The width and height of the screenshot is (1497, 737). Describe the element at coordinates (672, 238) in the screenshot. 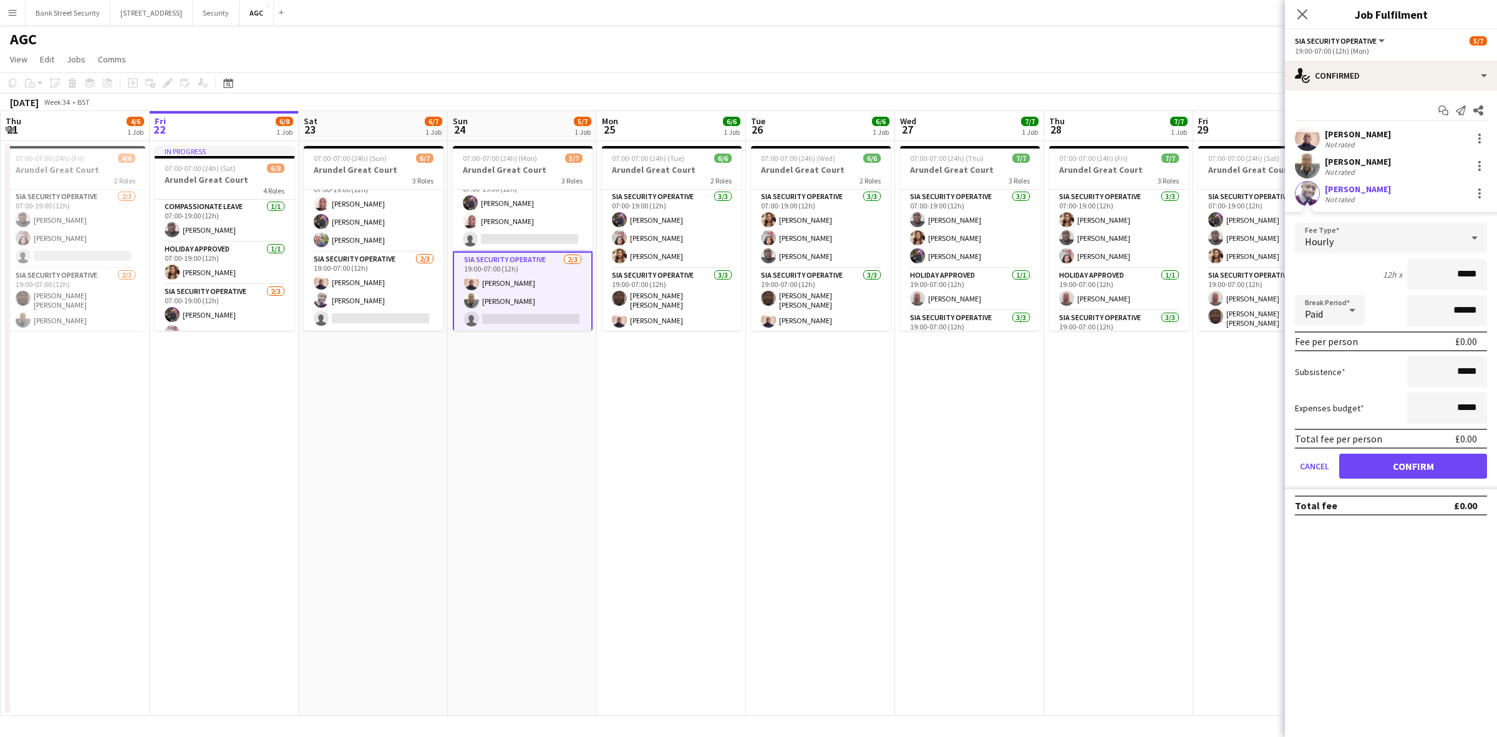

I see `div: 07:00-07:00 (24h) (Tue)6/6Arundel Great Court2 RolesSIA Security Operative3/307:00-19:00 (12h)[PE...` at that location.